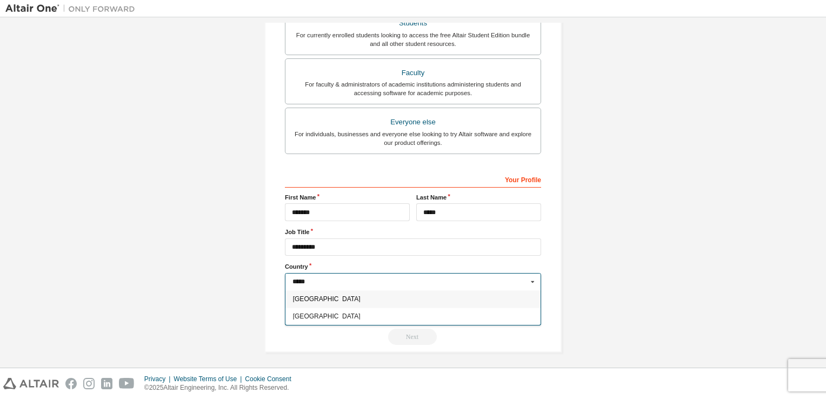  What do you see at coordinates (159, 379) in the screenshot?
I see `div: Privacy` at bounding box center [159, 379].